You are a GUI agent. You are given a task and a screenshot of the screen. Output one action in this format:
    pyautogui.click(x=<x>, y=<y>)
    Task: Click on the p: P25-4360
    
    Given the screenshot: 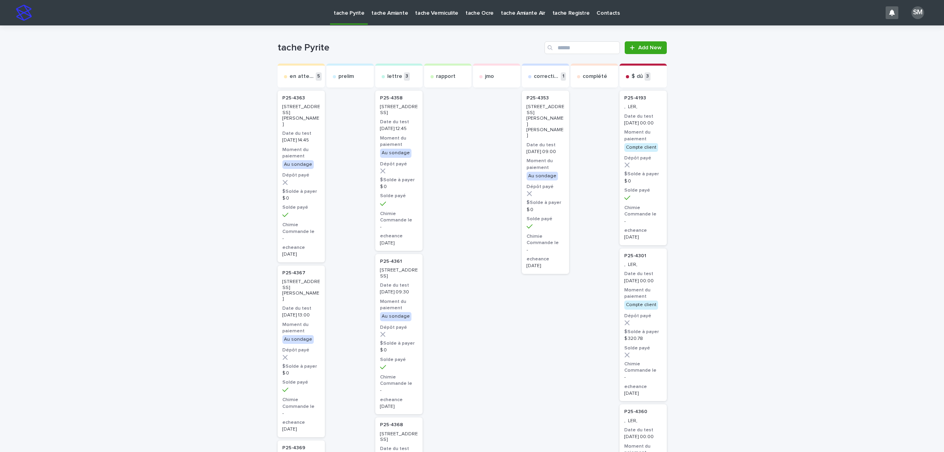 What is the action you would take?
    pyautogui.click(x=636, y=412)
    